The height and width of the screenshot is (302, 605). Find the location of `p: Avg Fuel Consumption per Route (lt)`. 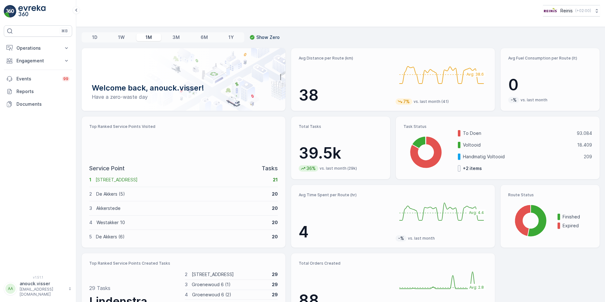

p: Avg Fuel Consumption per Route (lt) is located at coordinates (550, 58).